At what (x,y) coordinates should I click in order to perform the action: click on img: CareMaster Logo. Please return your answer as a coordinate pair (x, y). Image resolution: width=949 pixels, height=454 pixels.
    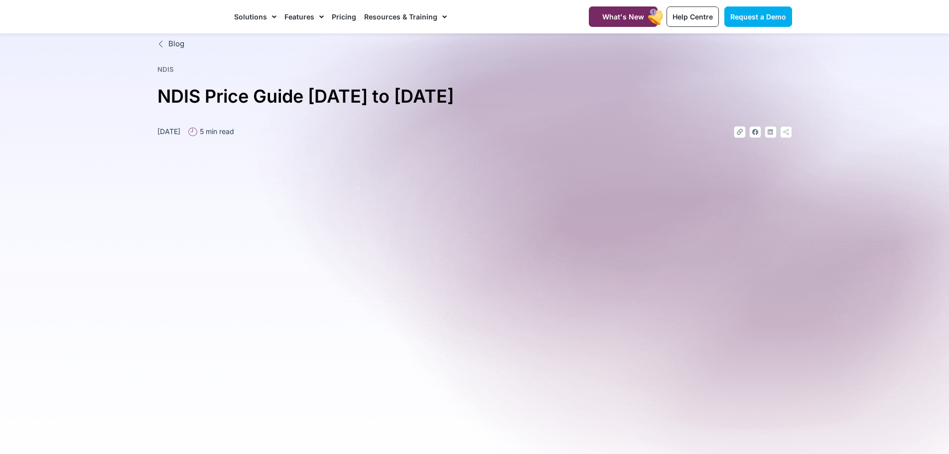
    Looking at the image, I should click on (191, 17).